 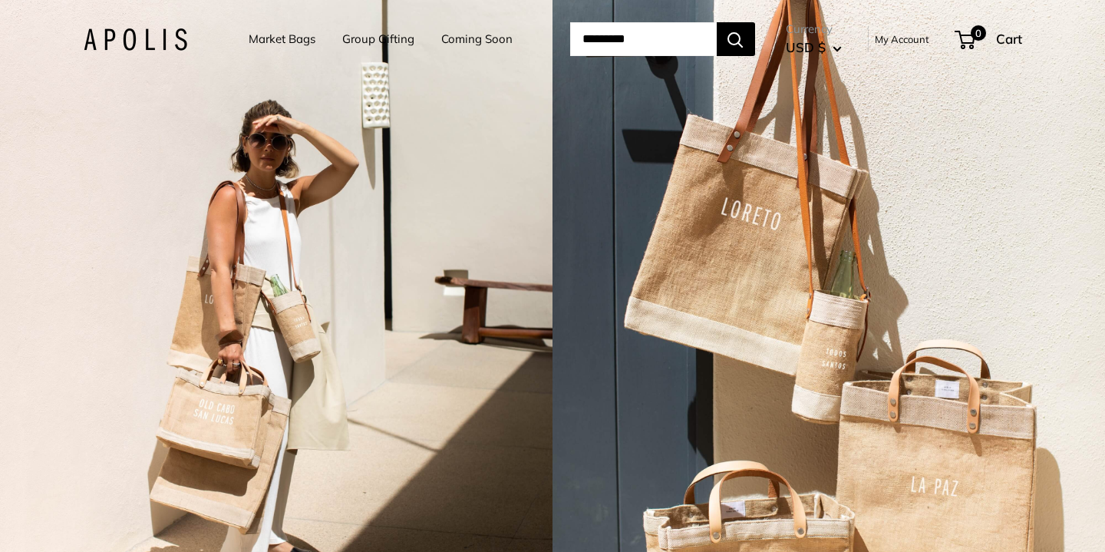 What do you see at coordinates (902, 39) in the screenshot?
I see `a: My Account` at bounding box center [902, 39].